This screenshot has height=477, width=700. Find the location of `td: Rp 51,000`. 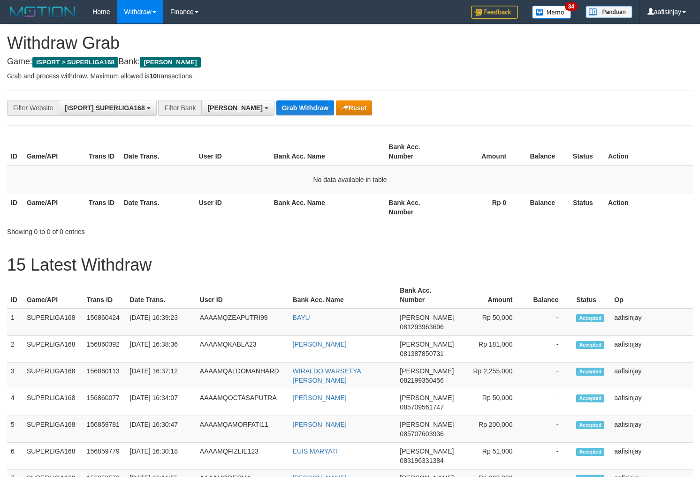

td: Rp 51,000 is located at coordinates (492, 456).